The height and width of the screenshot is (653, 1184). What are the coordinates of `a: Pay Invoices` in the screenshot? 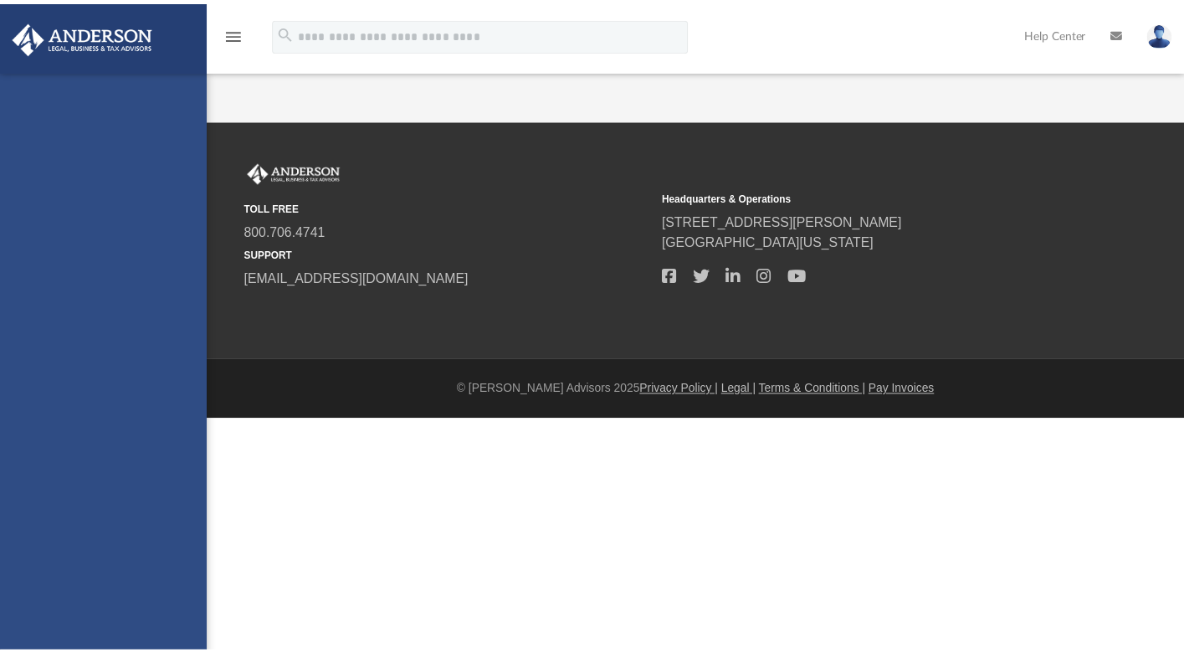 It's located at (911, 388).